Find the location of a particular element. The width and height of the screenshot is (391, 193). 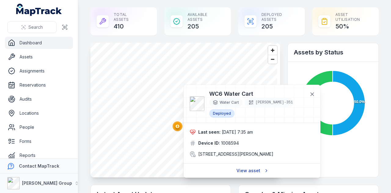

a: Assignments is located at coordinates (39, 71).